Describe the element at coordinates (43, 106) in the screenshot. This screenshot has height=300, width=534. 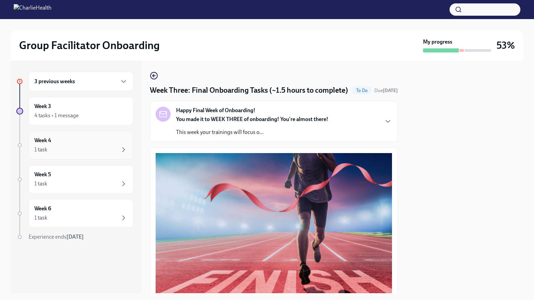
I see `h6: Week 3` at that location.